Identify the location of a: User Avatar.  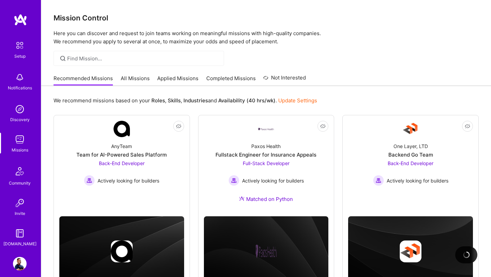
(20, 263).